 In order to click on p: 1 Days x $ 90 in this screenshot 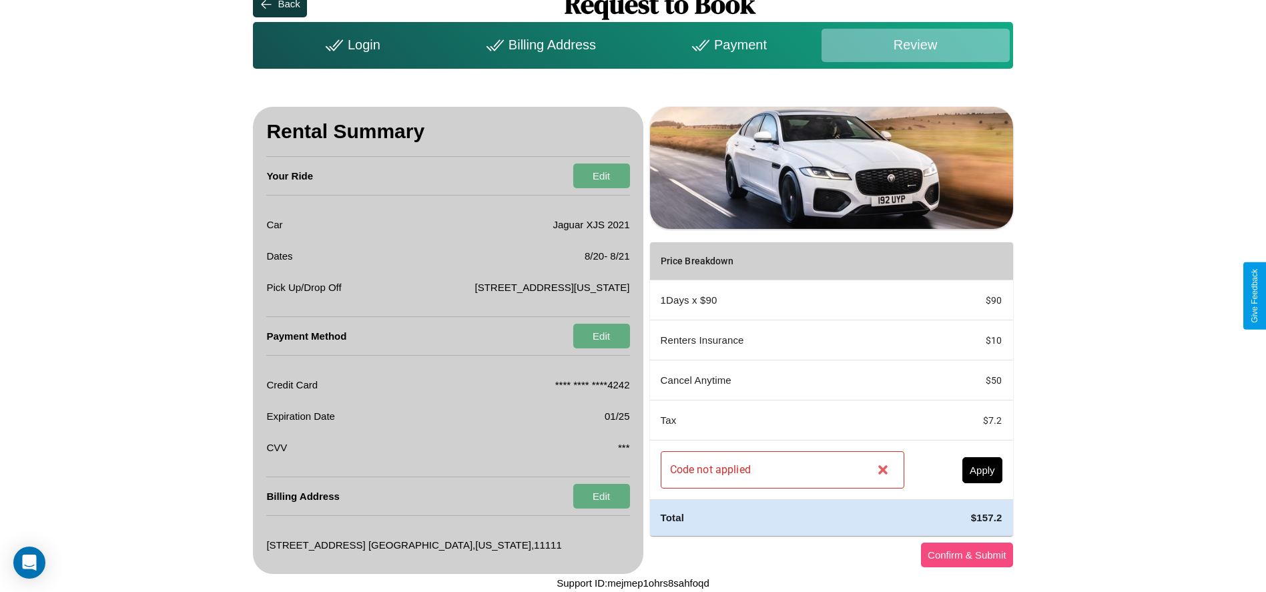, I will do `click(782, 300)`.